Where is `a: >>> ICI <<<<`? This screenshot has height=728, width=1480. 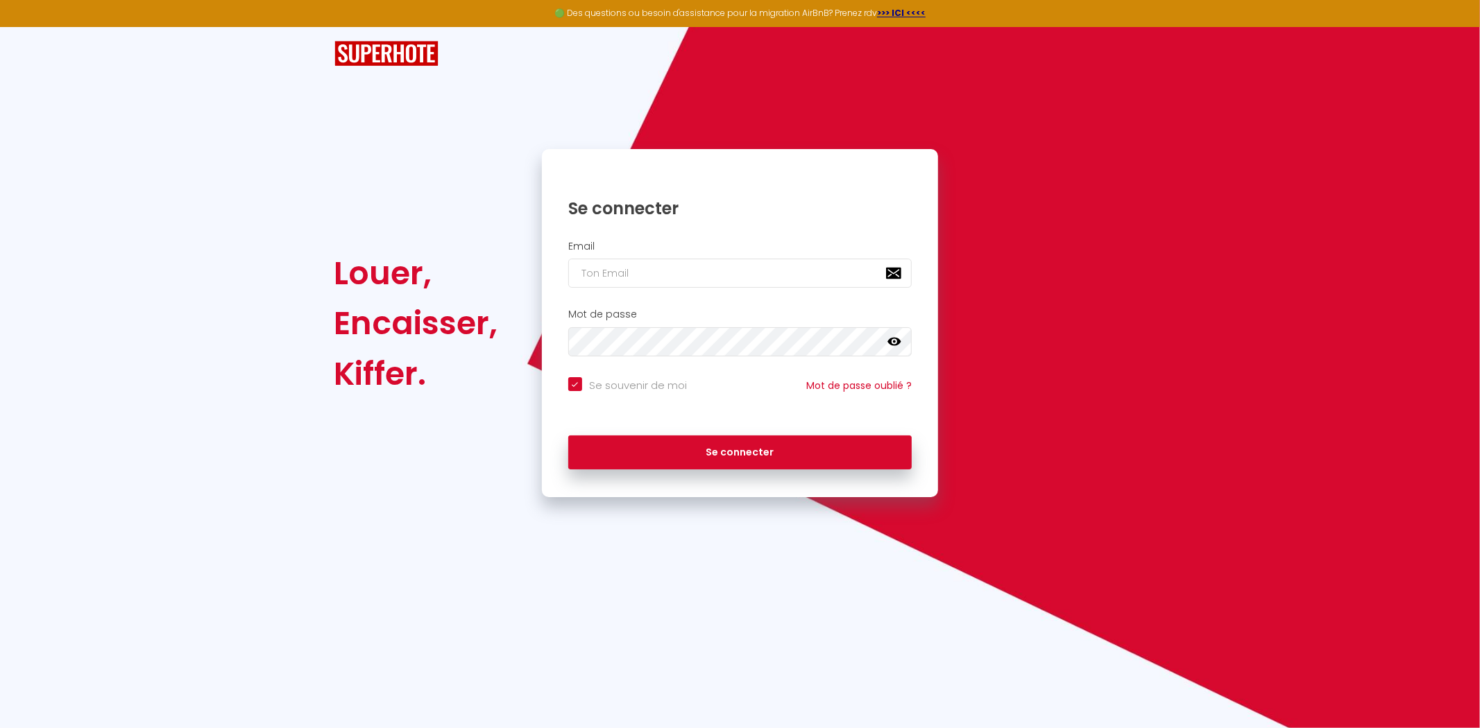
a: >>> ICI <<<< is located at coordinates (901, 12).